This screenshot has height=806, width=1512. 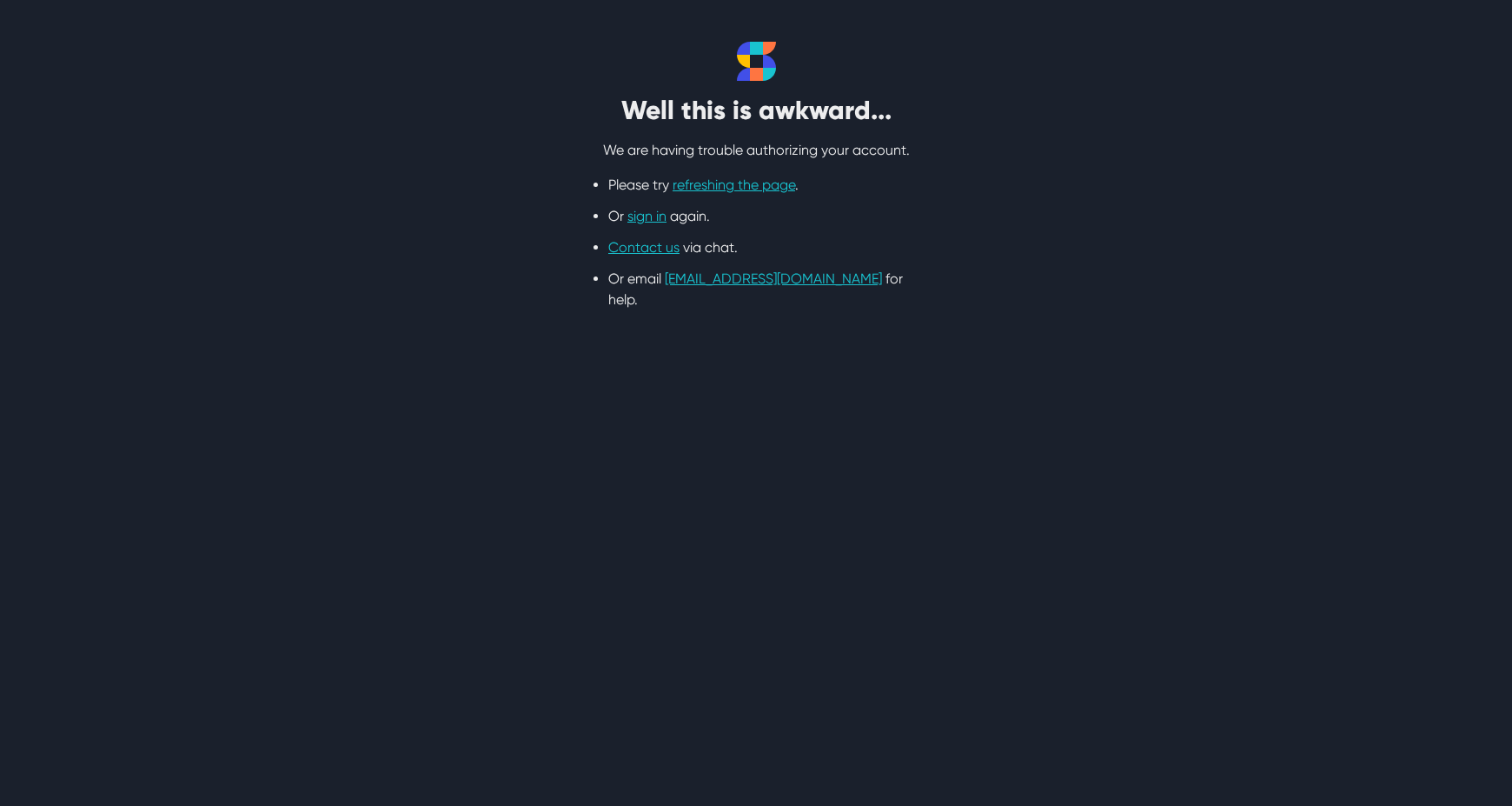 What do you see at coordinates (756, 185) in the screenshot?
I see `li: Please try .` at bounding box center [756, 185].